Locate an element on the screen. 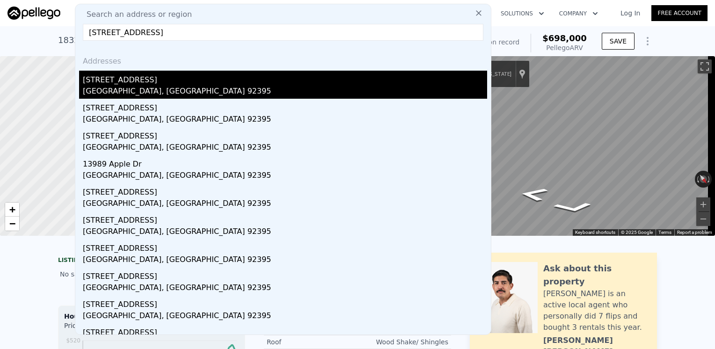 This screenshot has height=349, width=715. span: © 2025 Google is located at coordinates (637, 232).